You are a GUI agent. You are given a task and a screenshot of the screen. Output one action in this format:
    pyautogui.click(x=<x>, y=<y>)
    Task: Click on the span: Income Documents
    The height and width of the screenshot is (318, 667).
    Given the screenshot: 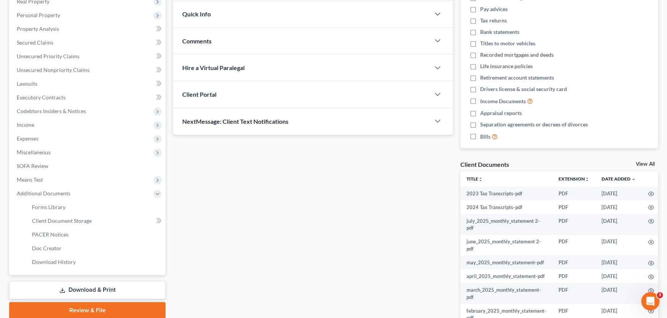 What is the action you would take?
    pyautogui.click(x=503, y=101)
    